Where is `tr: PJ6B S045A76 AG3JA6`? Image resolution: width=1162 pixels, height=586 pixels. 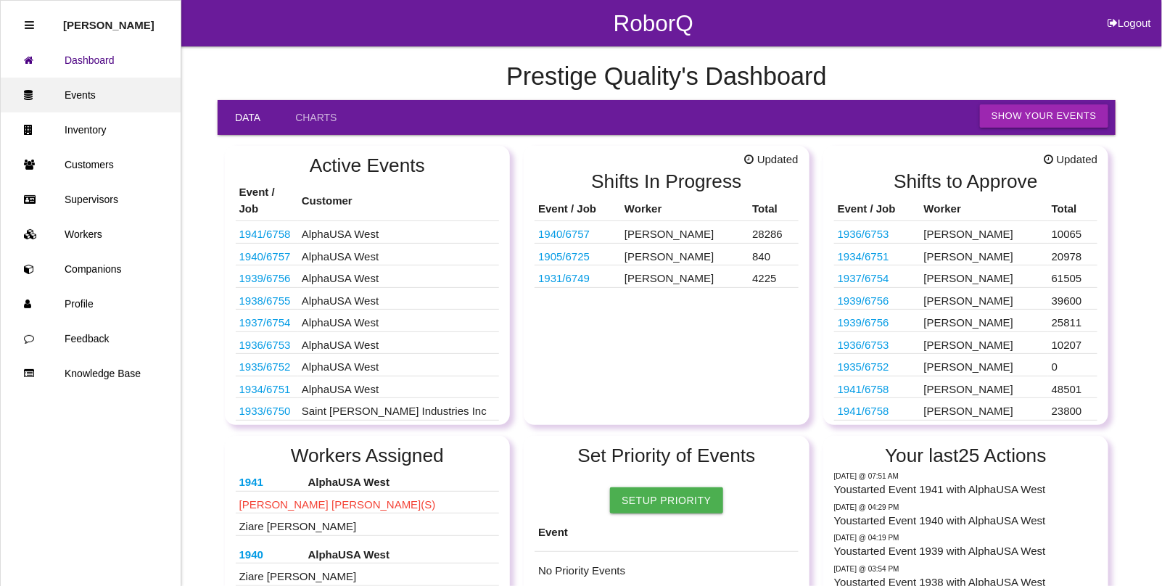
tr: PJ6B S045A76 AG3JA6 is located at coordinates (966, 431).